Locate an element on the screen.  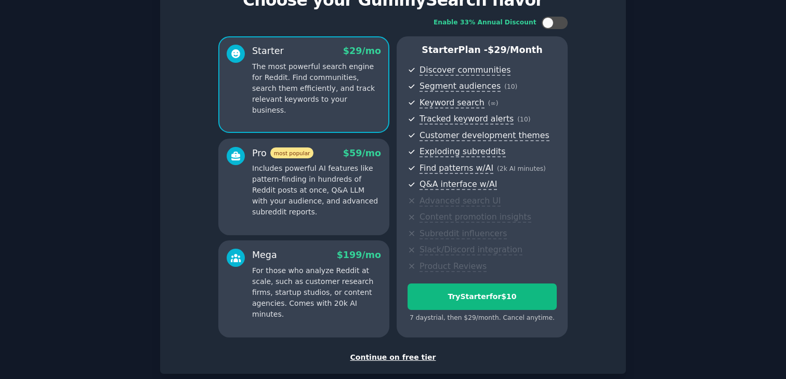
div: Starter is located at coordinates (268, 51).